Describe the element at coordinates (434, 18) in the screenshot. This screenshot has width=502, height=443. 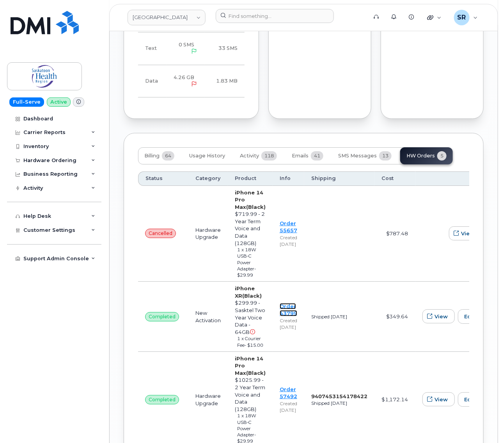
I see `div: Quicklinks` at that location.